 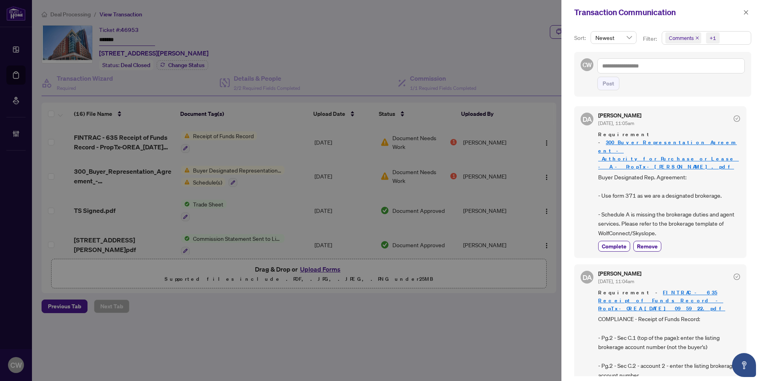 I want to click on button: Remove, so click(x=647, y=246).